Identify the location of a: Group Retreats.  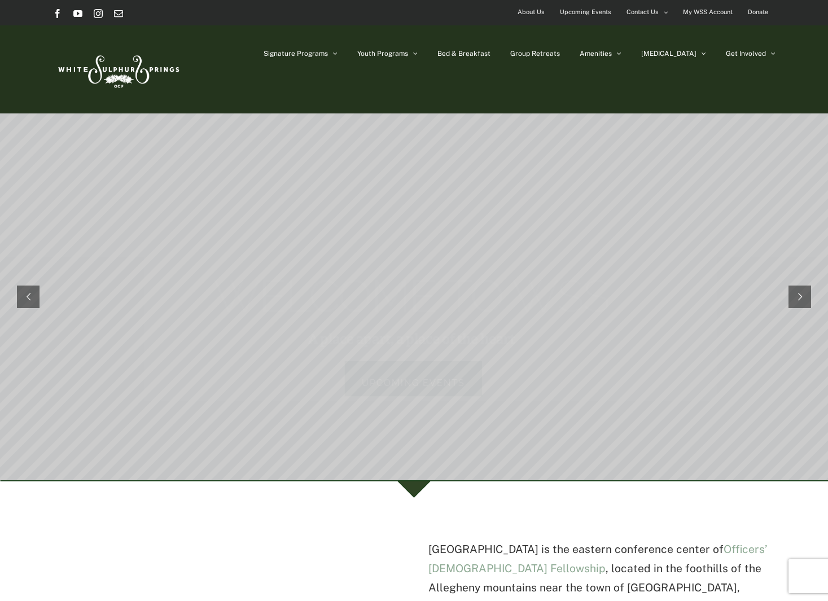
(535, 54).